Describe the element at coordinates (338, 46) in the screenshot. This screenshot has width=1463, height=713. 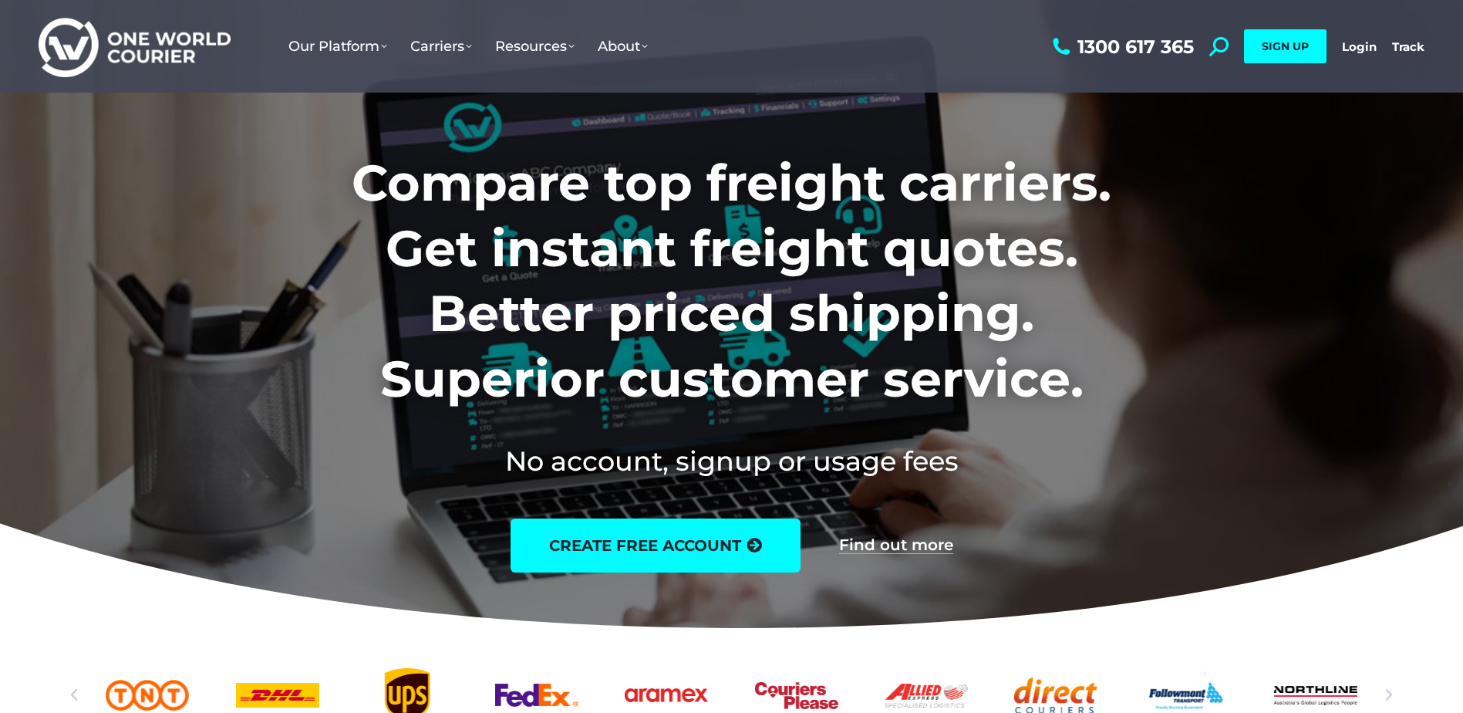
I see `span: Our Platform` at that location.